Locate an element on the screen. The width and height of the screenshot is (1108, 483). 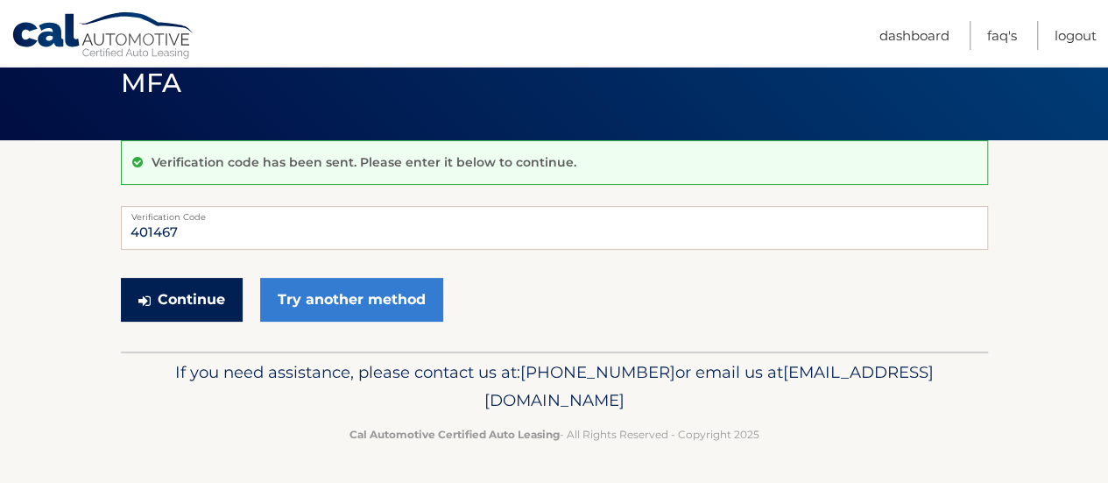
a: Cal Automotive is located at coordinates (103, 37).